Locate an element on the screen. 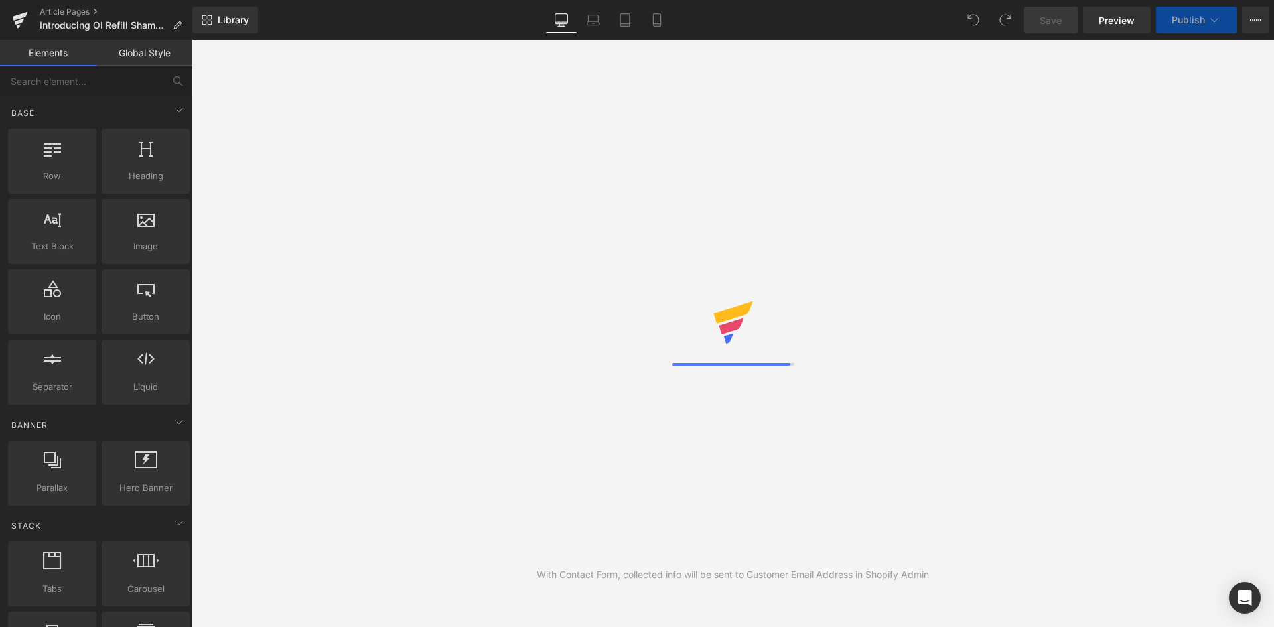  span: Tabs is located at coordinates (52, 589).